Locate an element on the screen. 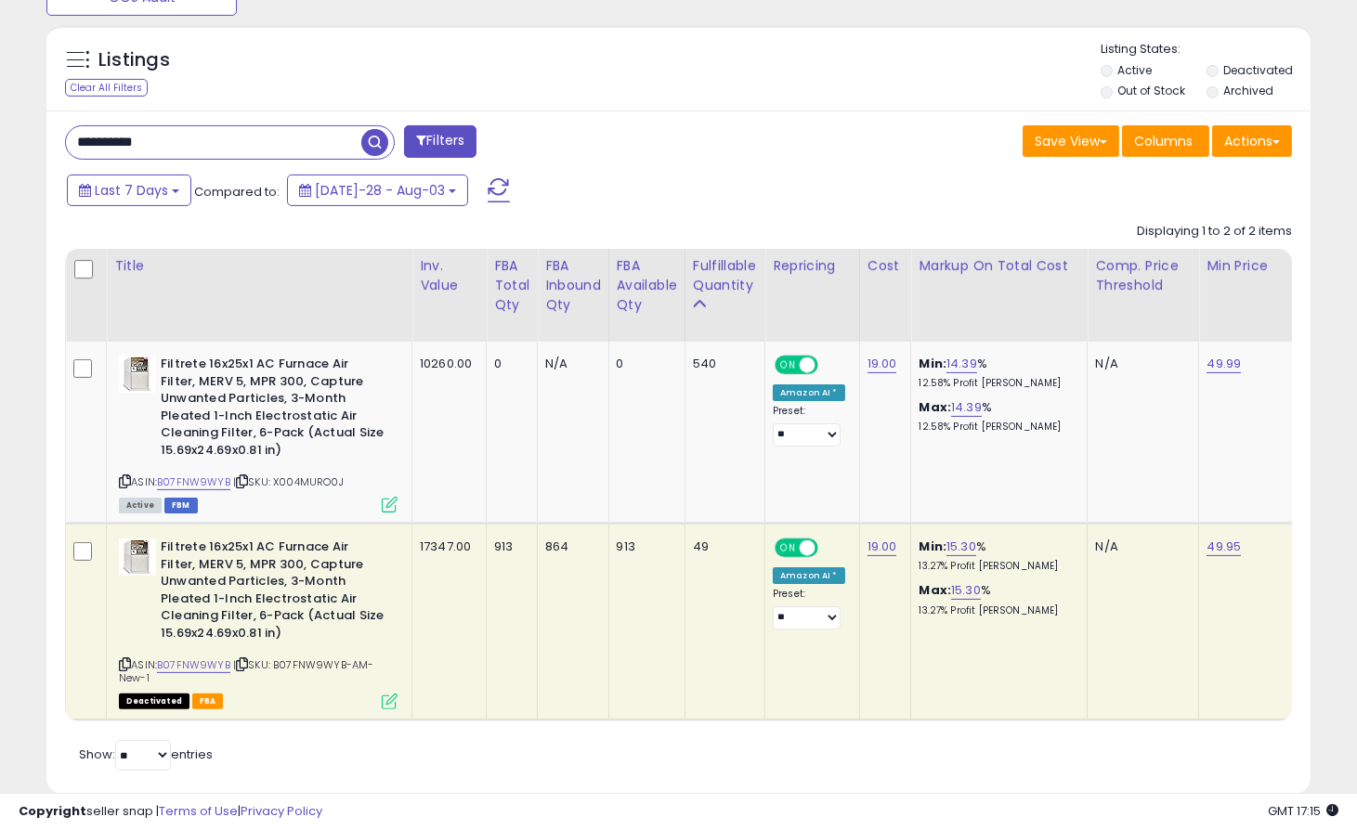  div: Fulfillable Quantity is located at coordinates (725, 276).